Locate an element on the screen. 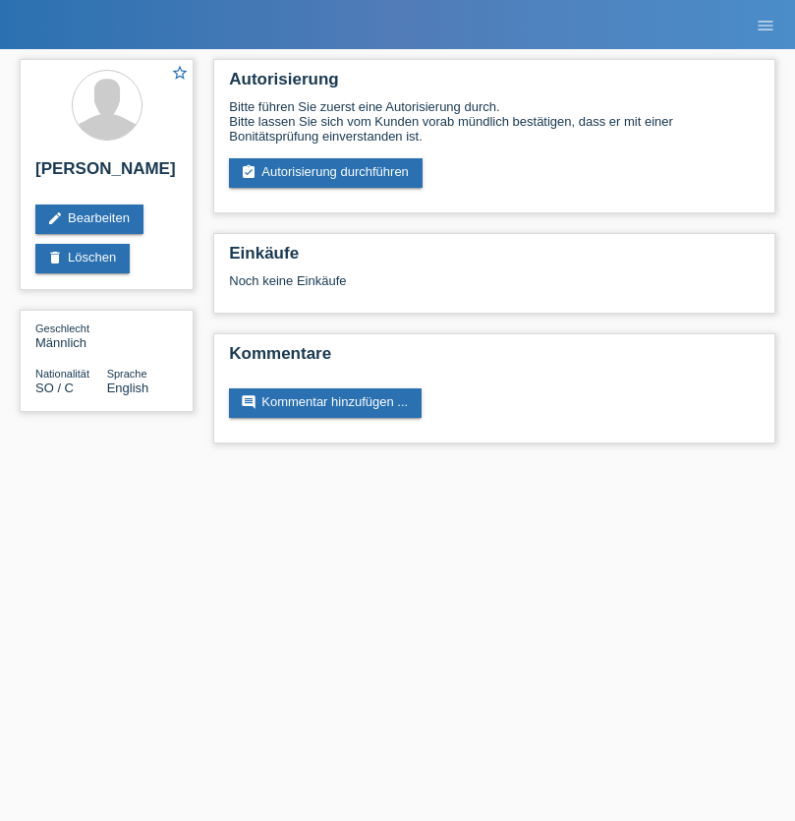 Image resolution: width=795 pixels, height=821 pixels. span: Nationalität is located at coordinates (62, 373).